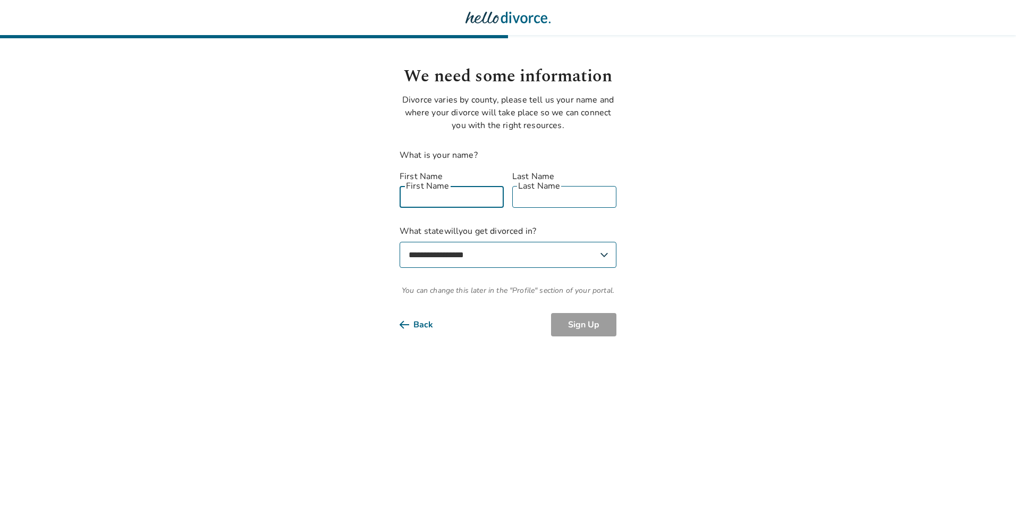 The height and width of the screenshot is (507, 1016). I want to click on button: Back, so click(425, 325).